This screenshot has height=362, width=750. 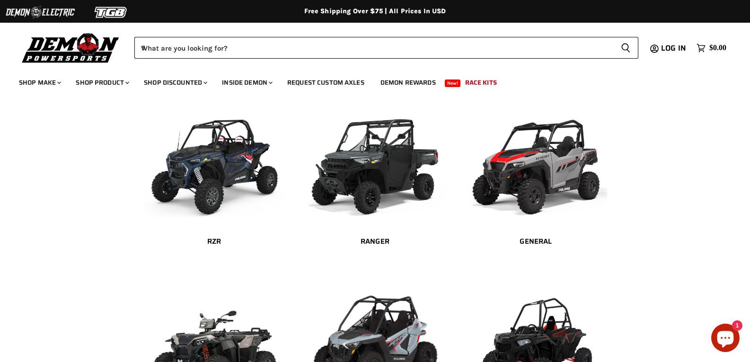 What do you see at coordinates (711, 48) in the screenshot?
I see `a: $0.00` at bounding box center [711, 48].